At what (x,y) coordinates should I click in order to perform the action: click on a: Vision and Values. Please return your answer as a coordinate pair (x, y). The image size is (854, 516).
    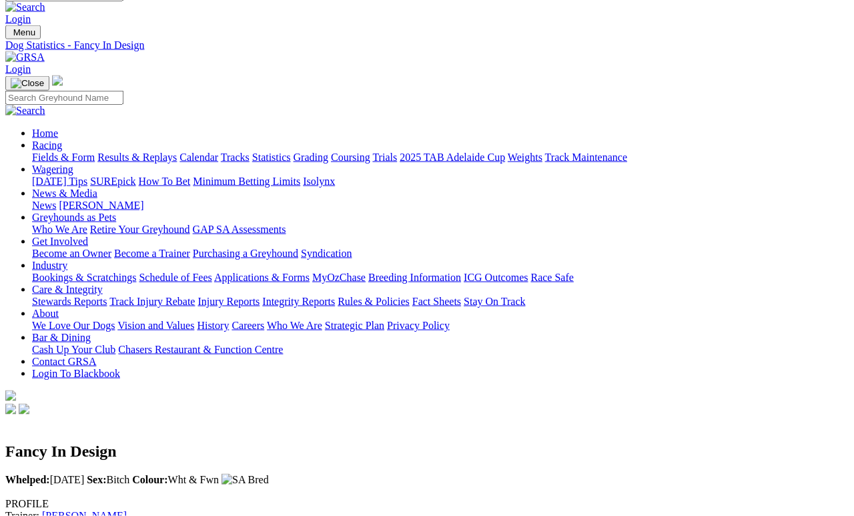
    Looking at the image, I should click on (155, 325).